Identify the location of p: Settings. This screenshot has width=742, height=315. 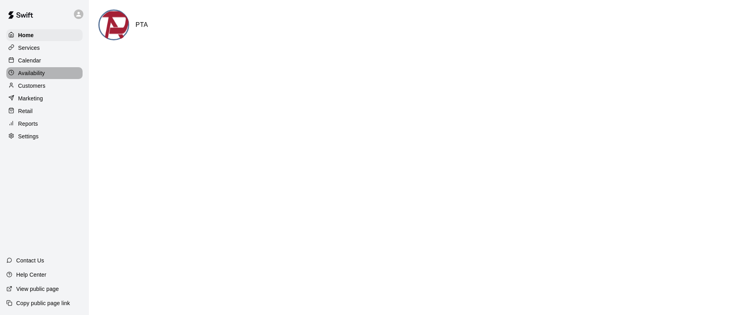
(28, 136).